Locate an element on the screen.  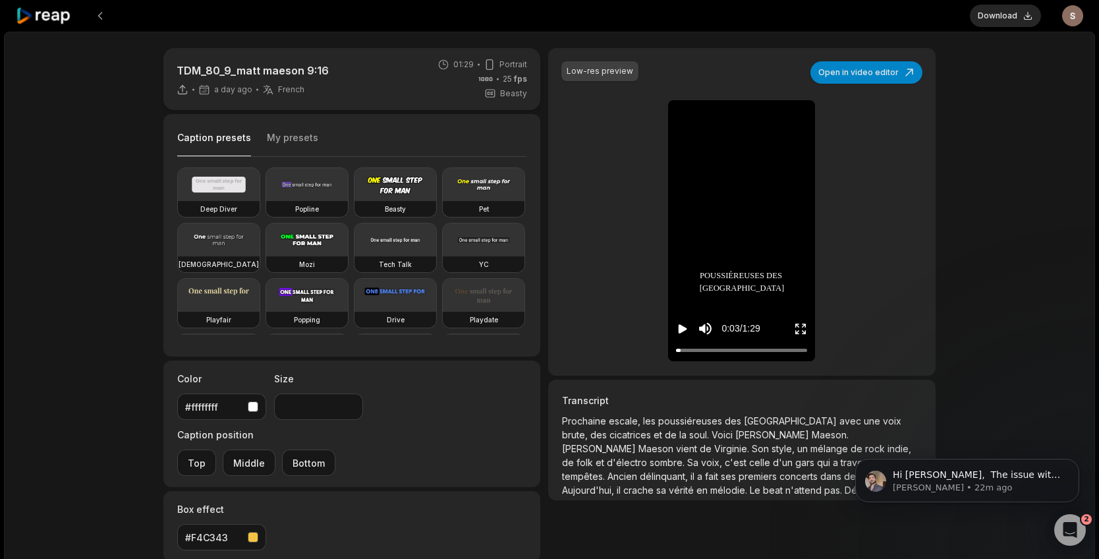
span: Prochaine is located at coordinates (585, 420).